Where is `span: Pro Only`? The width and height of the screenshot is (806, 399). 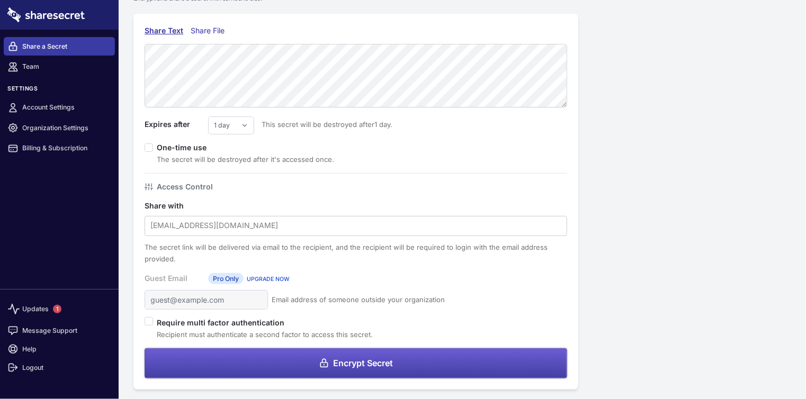
span: Pro Only is located at coordinates (226, 278).